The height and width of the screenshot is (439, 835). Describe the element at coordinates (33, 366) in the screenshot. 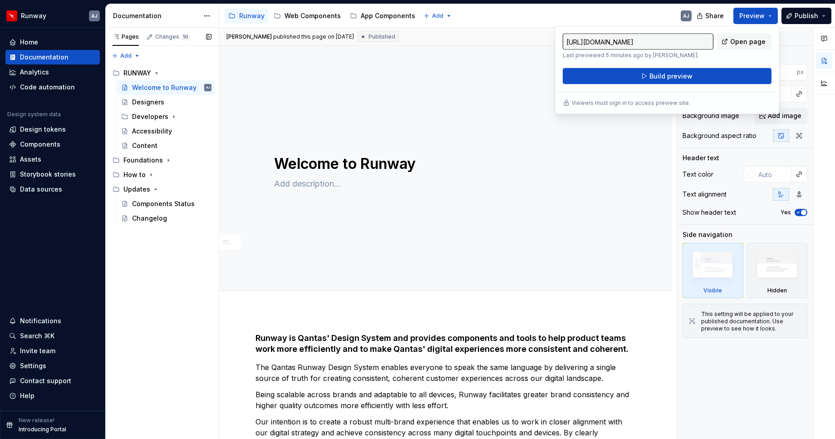

I see `div: Settings` at that location.